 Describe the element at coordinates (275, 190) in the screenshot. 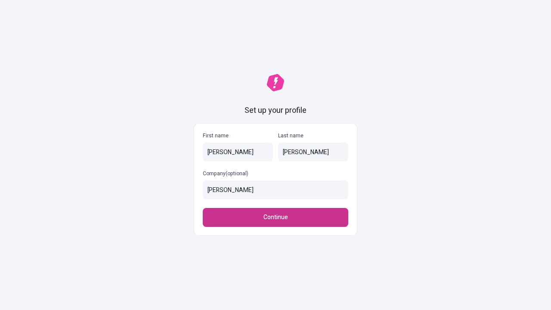

I see `input: Company(optional)` at that location.